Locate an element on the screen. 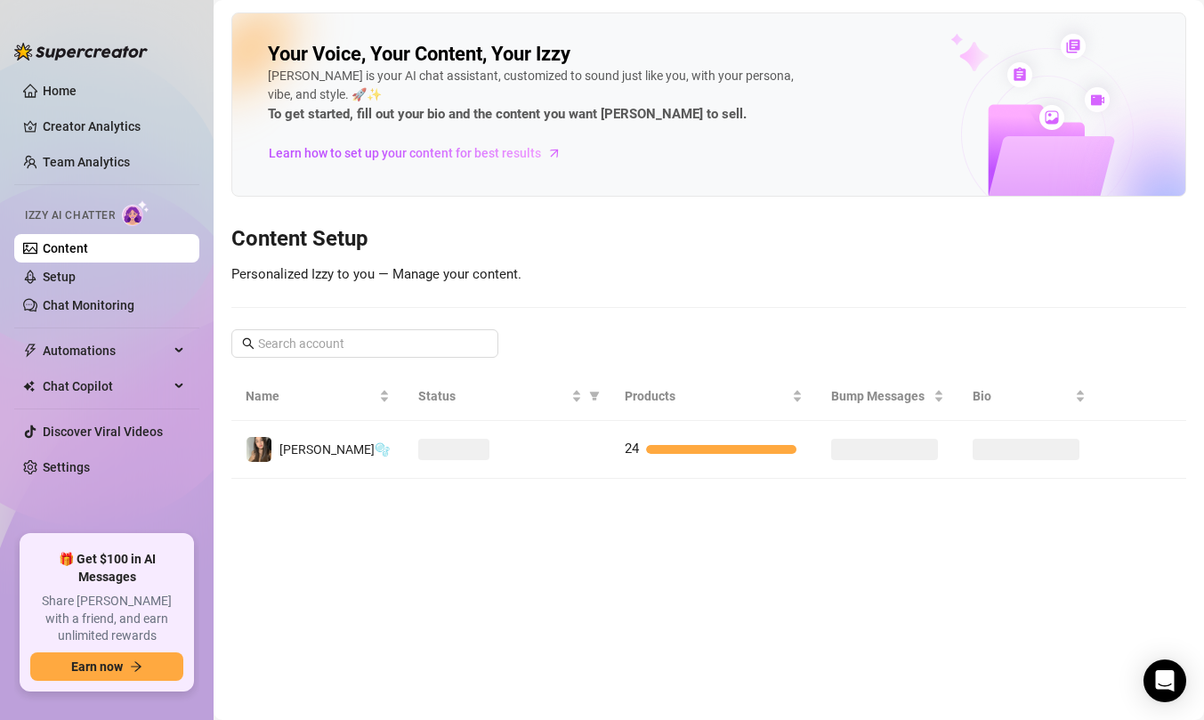 The height and width of the screenshot is (720, 1204). a: Discover Viral Videos is located at coordinates (102, 431).